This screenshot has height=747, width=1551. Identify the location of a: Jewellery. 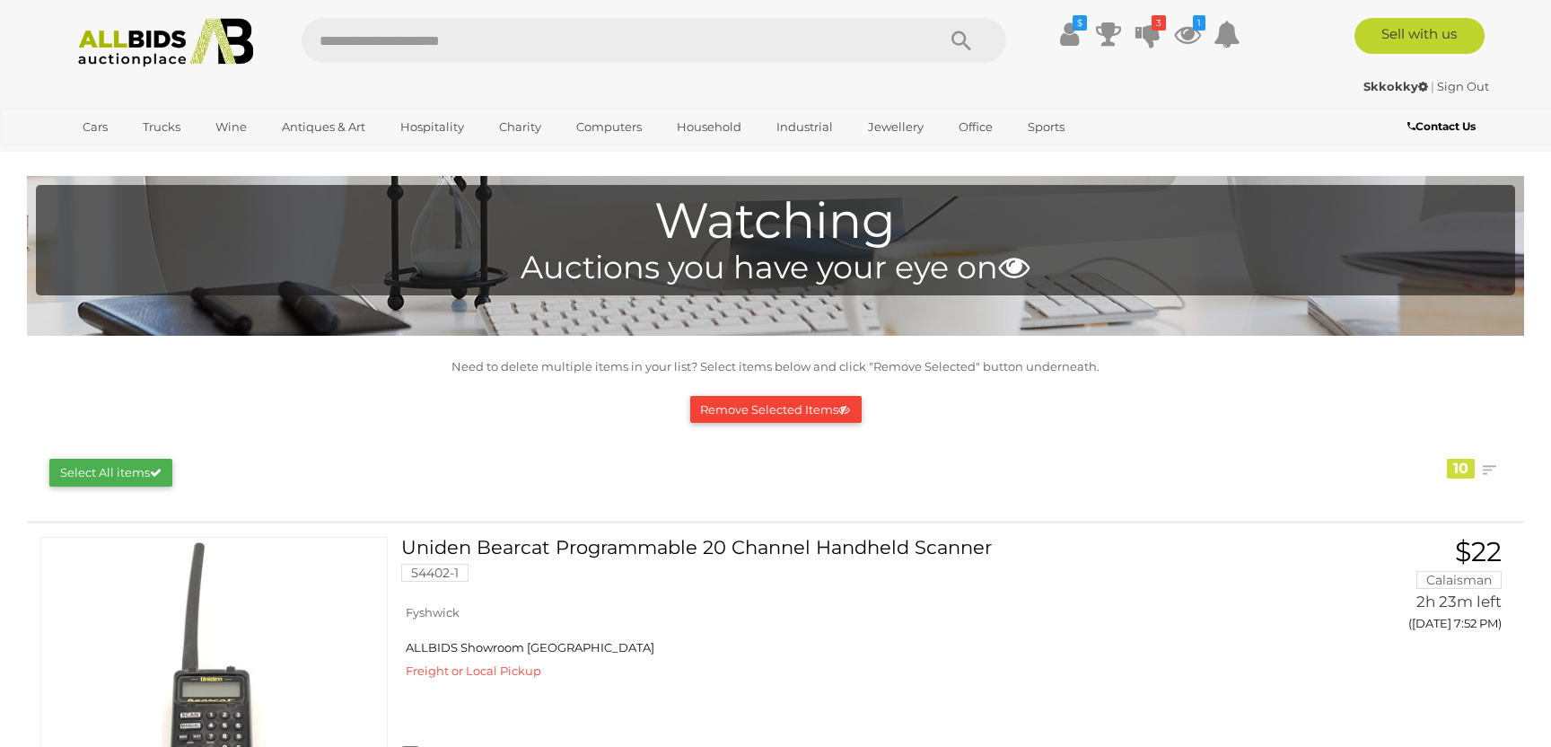
(896, 127).